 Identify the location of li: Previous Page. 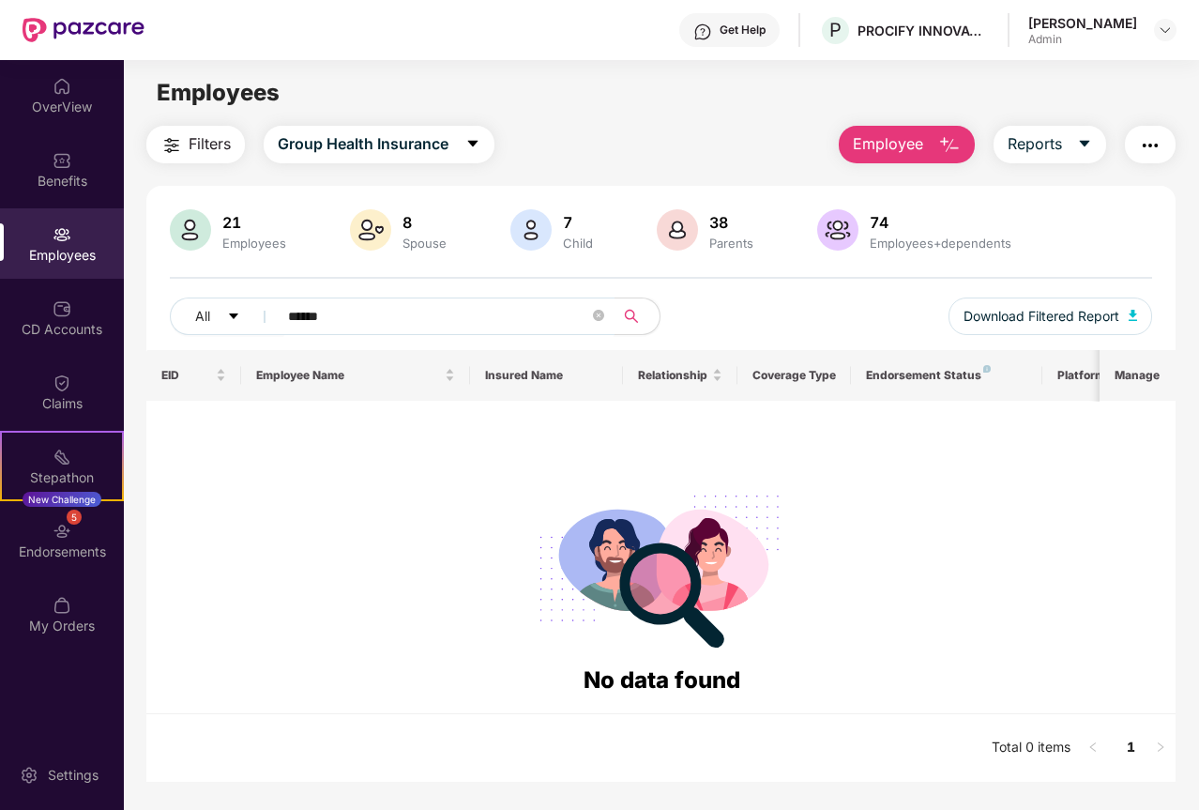
(1093, 748).